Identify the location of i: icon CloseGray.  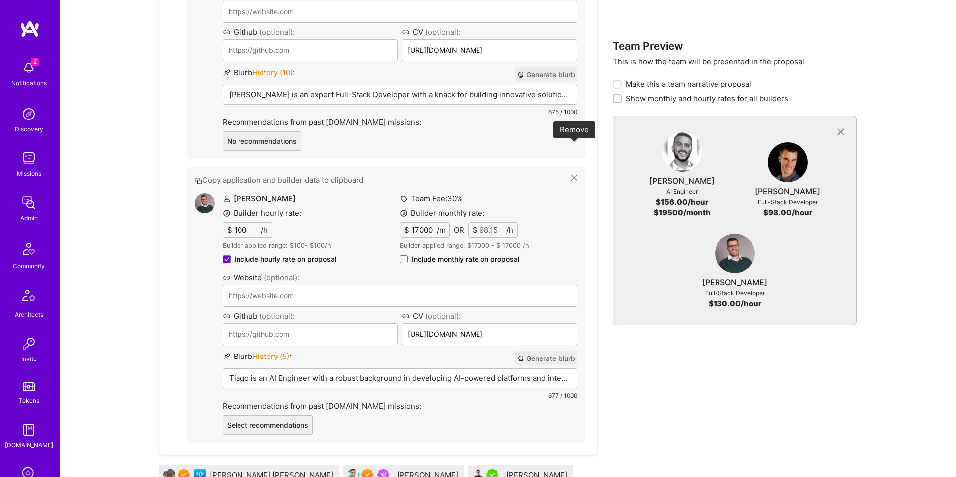
(840, 132).